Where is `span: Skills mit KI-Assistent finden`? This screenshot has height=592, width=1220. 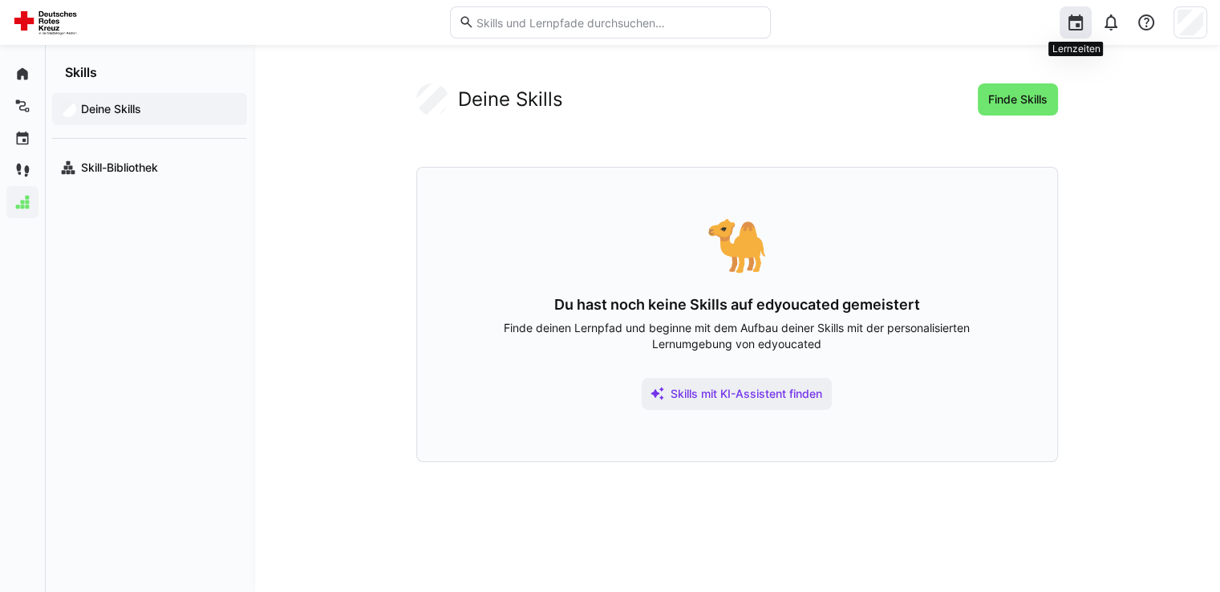 span: Skills mit KI-Assistent finden is located at coordinates (745, 394).